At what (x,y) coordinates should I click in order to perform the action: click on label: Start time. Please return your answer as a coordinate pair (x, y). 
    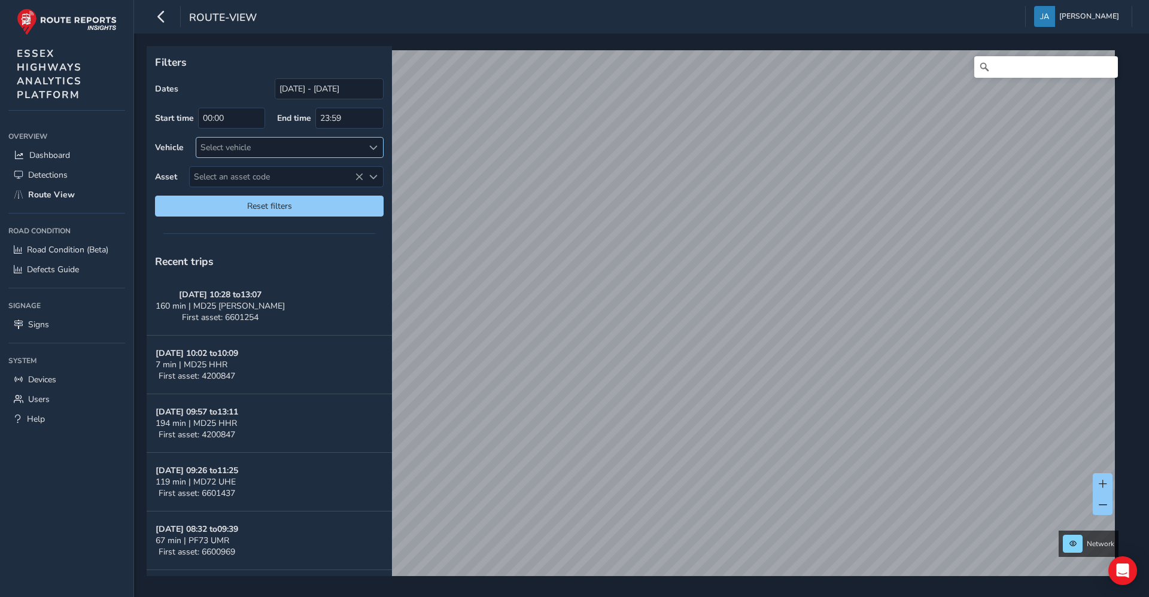
    Looking at the image, I should click on (174, 118).